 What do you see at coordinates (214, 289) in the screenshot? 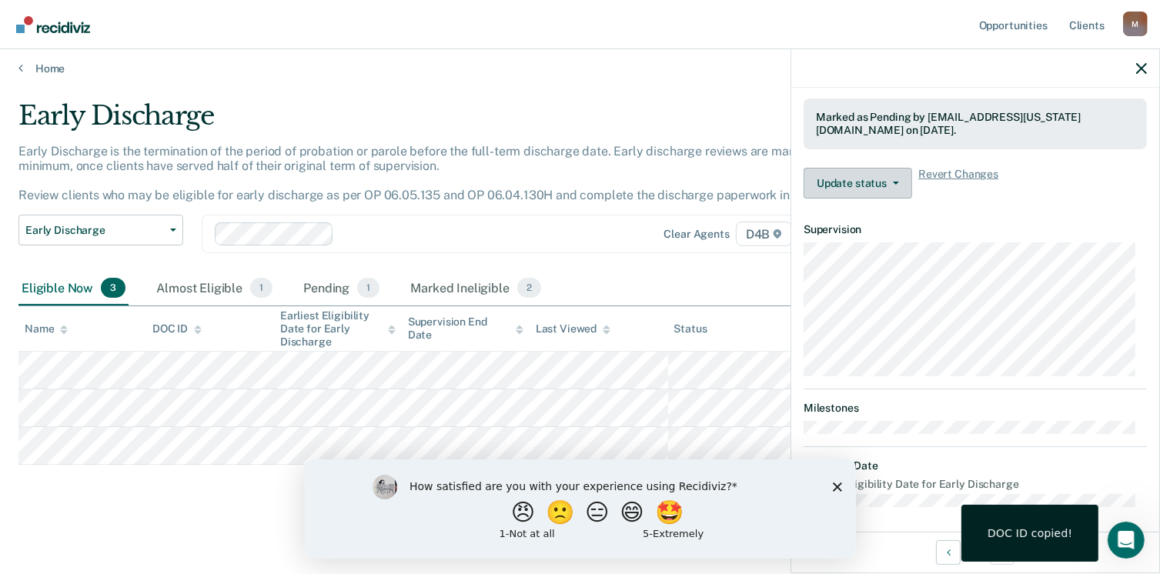
I see `div: Almost Eligible` at bounding box center [214, 289].